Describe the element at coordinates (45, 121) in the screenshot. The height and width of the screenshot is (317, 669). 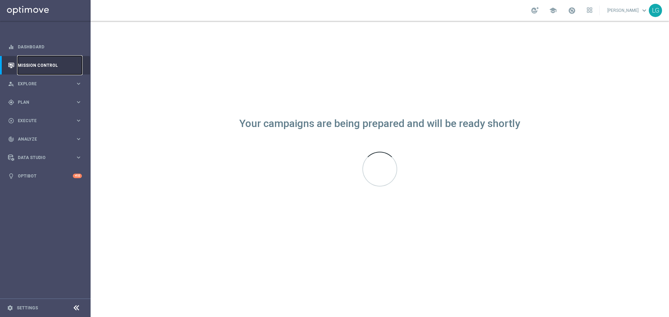
I see `div: play_circle_outline Execute keyboard_arrow_right` at that location.